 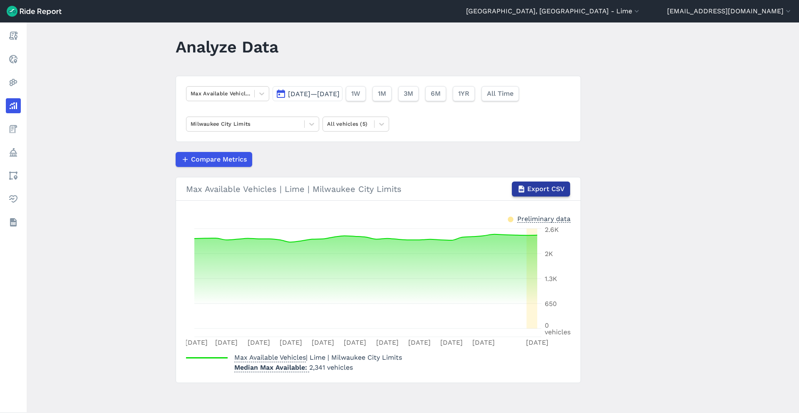 What do you see at coordinates (436, 94) in the screenshot?
I see `span: 6M` at bounding box center [436, 94].